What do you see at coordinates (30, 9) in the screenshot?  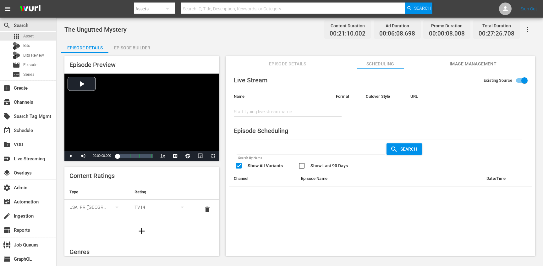 I see `img: ans4CAIJ8jUAAAAAAAAAAAAAAAAAAAAAAAAgQb4GAAAAAAAAAAAAAAAAAAAAAAAAJMjXAAAAAAAAAAAAAAAAAAAAAAAAgAT5G...` at bounding box center [30, 9].